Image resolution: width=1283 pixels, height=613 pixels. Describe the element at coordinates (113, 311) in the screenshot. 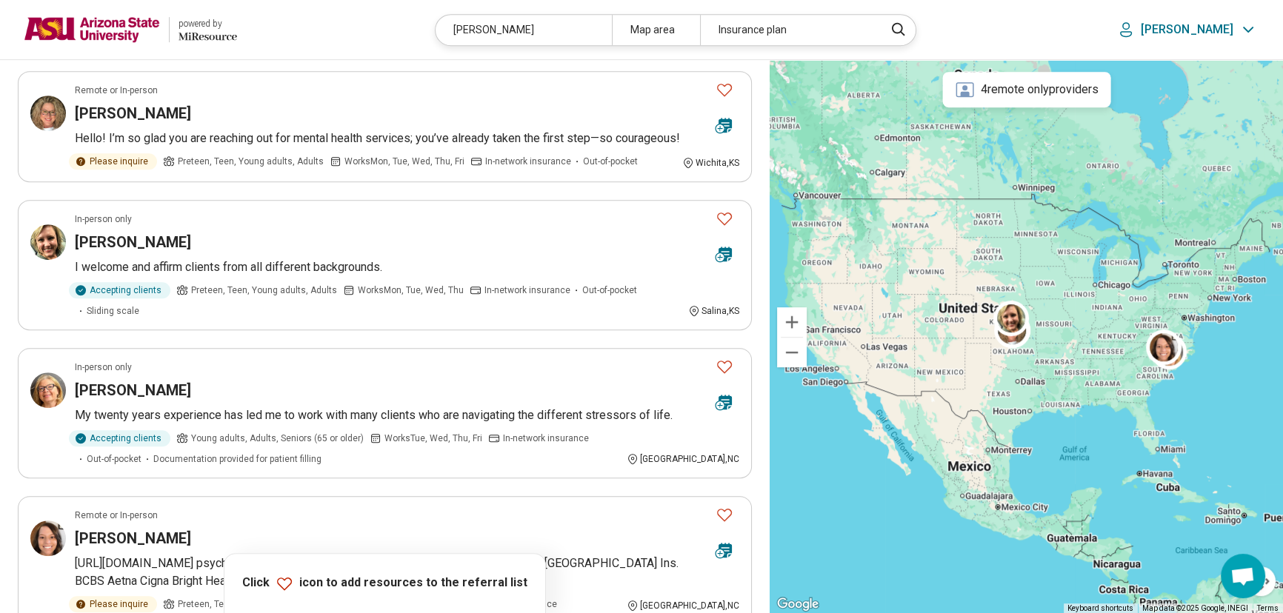

I see `span: Sliding scale` at that location.